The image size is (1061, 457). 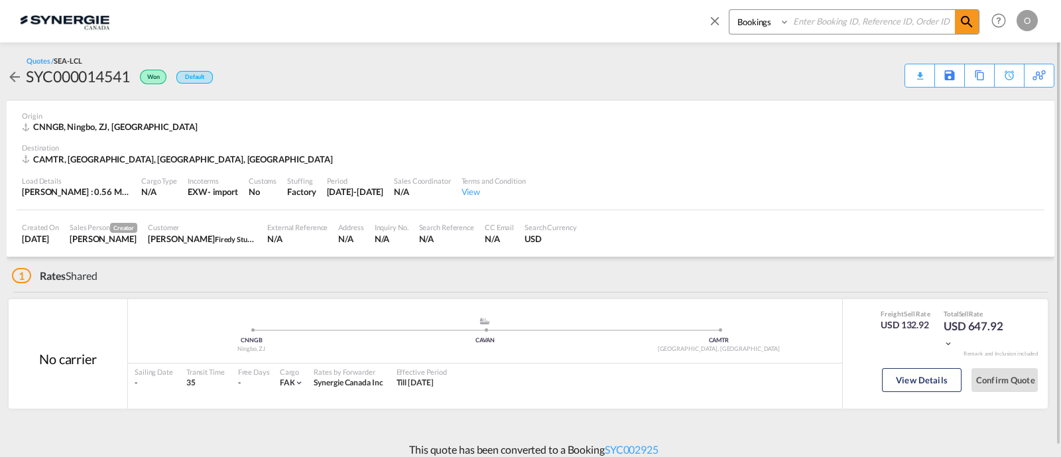 I want to click on span: Won, so click(x=155, y=79).